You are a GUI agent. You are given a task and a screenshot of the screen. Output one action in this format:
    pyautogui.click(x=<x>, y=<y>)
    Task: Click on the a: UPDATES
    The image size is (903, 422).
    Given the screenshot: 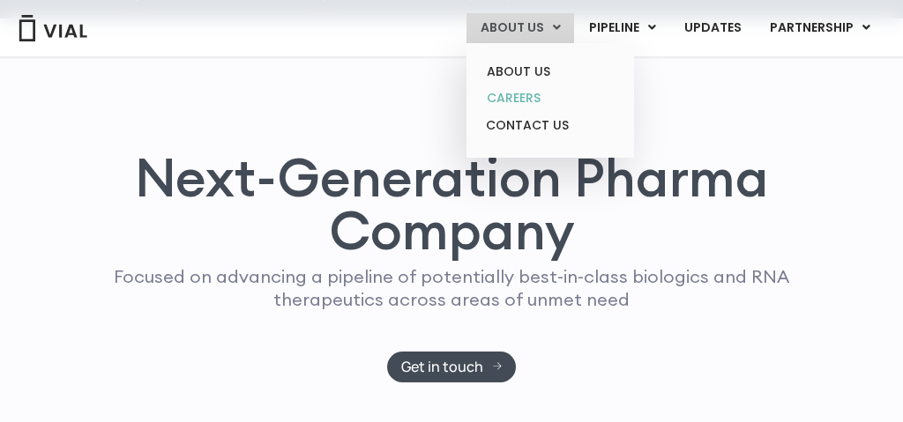 What is the action you would take?
    pyautogui.click(x=713, y=28)
    